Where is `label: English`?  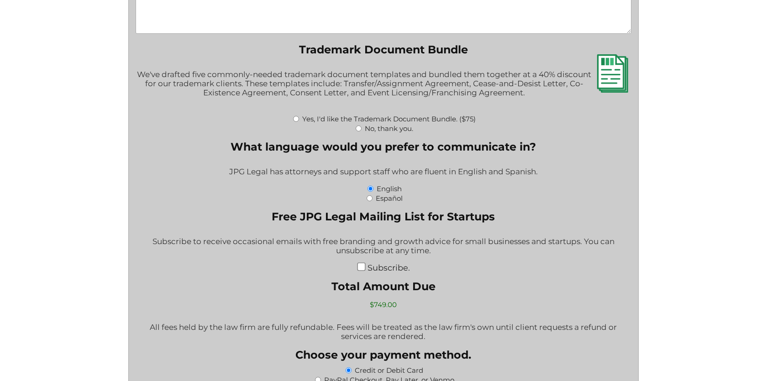 label: English is located at coordinates (389, 188).